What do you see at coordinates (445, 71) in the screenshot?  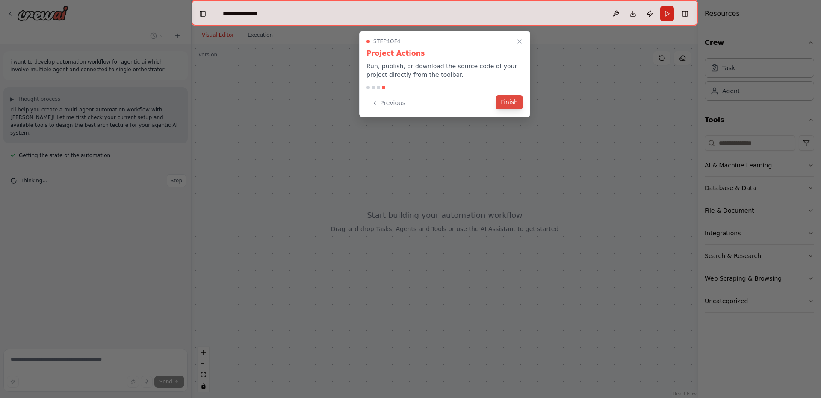 I see `p: Run, publish, or download the source code of your project directly from the toolbar.` at bounding box center [445, 71].